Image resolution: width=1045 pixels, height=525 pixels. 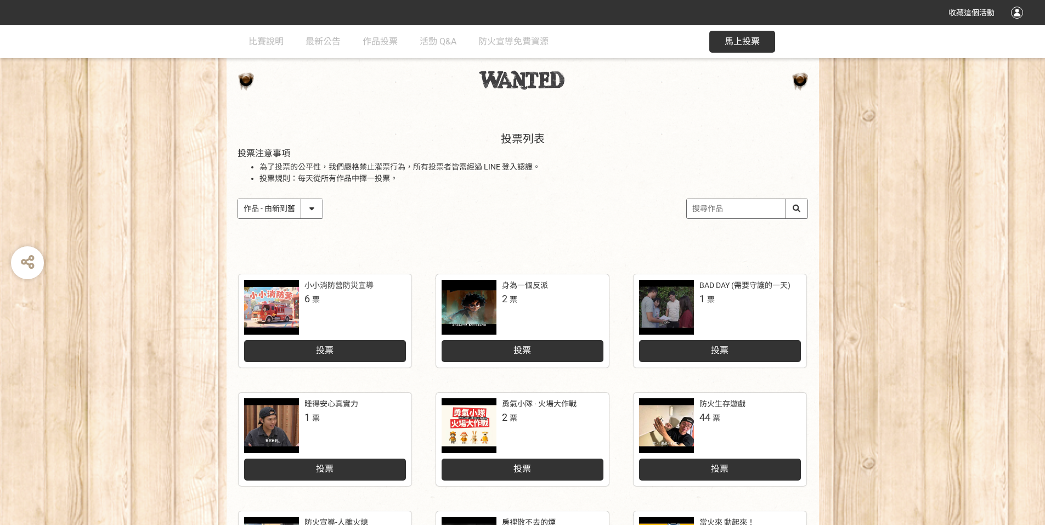 I want to click on a: 最新公告, so click(x=323, y=42).